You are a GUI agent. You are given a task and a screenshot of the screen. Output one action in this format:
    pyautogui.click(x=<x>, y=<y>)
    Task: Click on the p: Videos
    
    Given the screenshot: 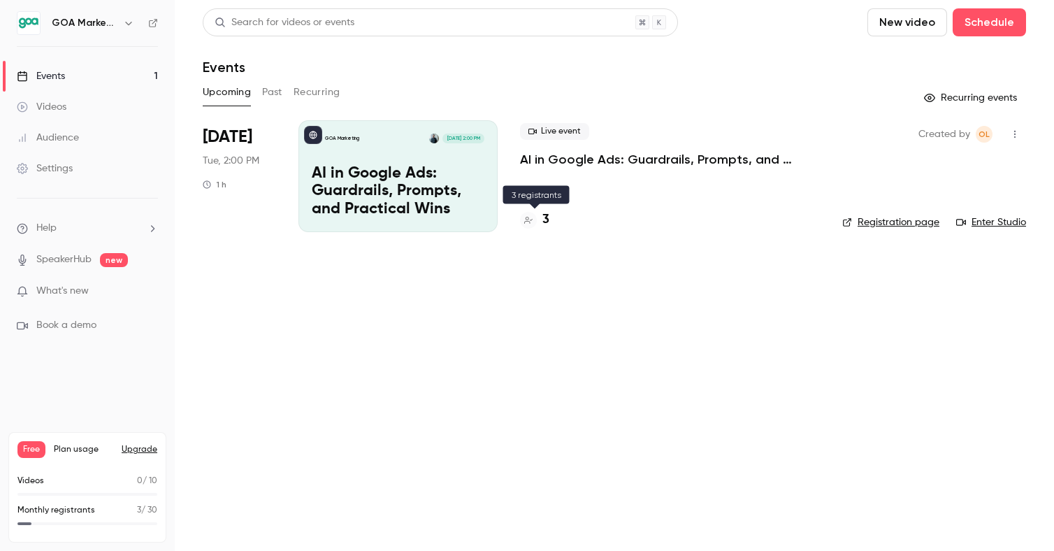 What is the action you would take?
    pyautogui.click(x=31, y=481)
    